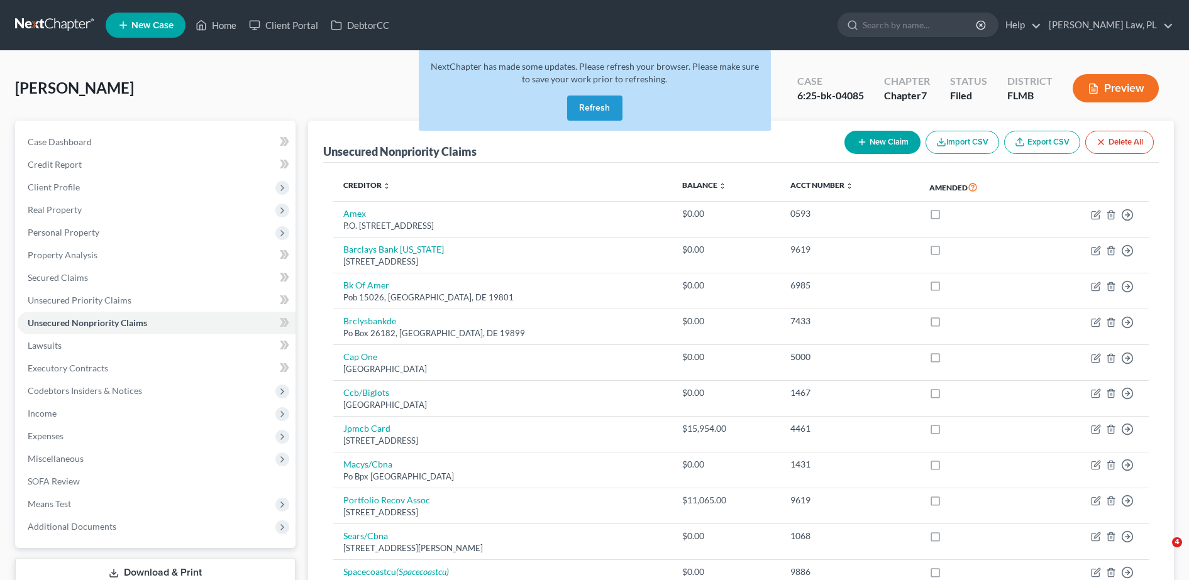 The image size is (1189, 580). Describe the element at coordinates (726, 429) in the screenshot. I see `div: $15,954.00` at that location.